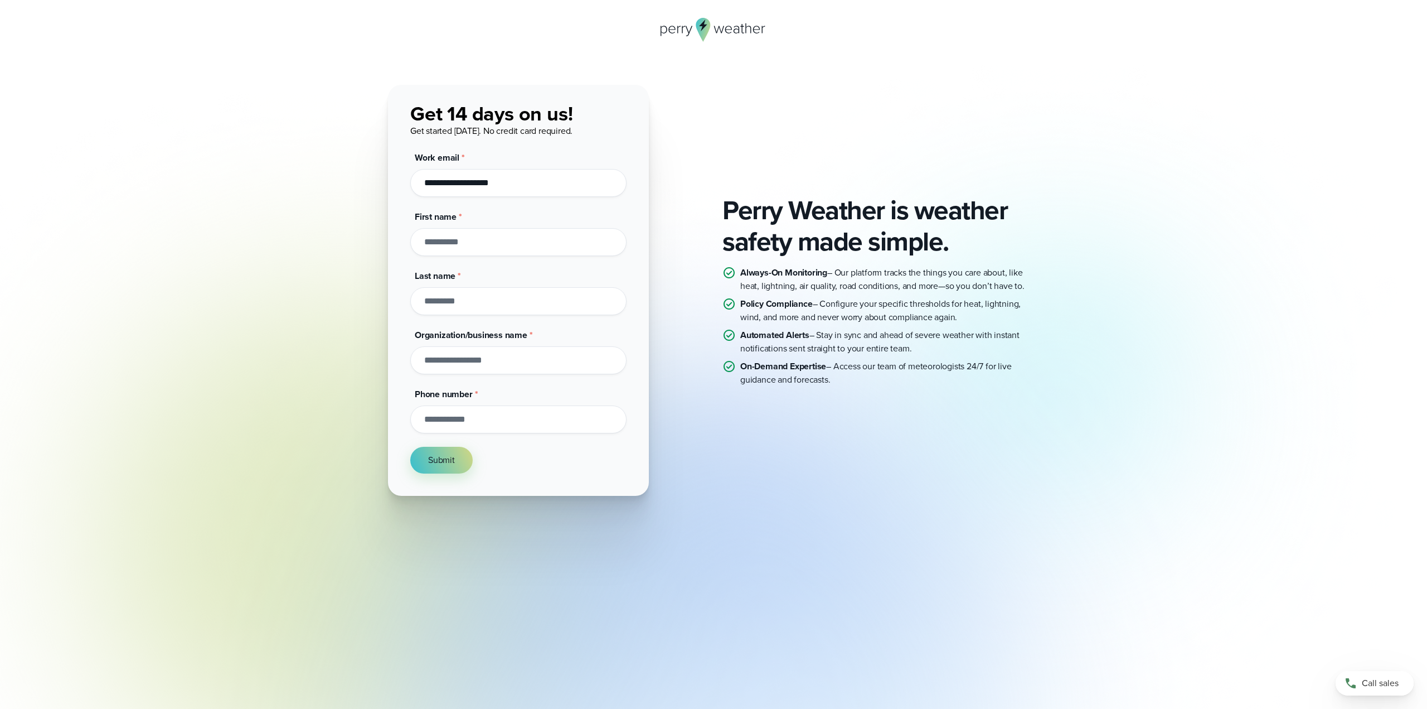 This screenshot has height=709, width=1427. Describe the element at coordinates (435, 275) in the screenshot. I see `span: Last name` at that location.